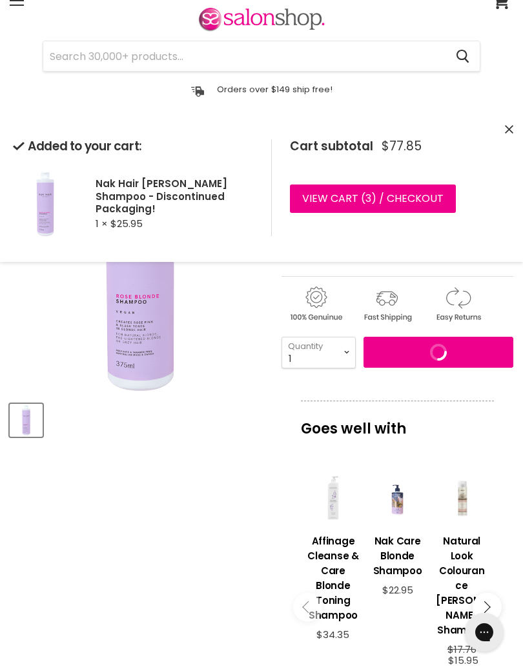 The height and width of the screenshot is (669, 523). I want to click on span: $77.85, so click(401, 146).